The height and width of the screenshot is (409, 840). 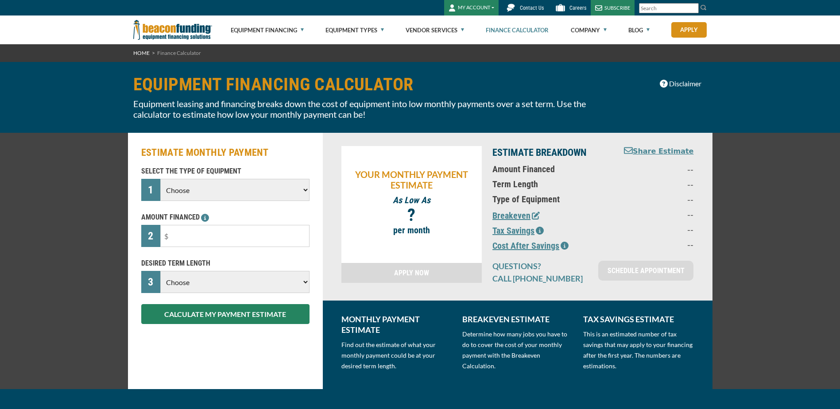 What do you see at coordinates (549, 184) in the screenshot?
I see `p: Term Length` at bounding box center [549, 184].